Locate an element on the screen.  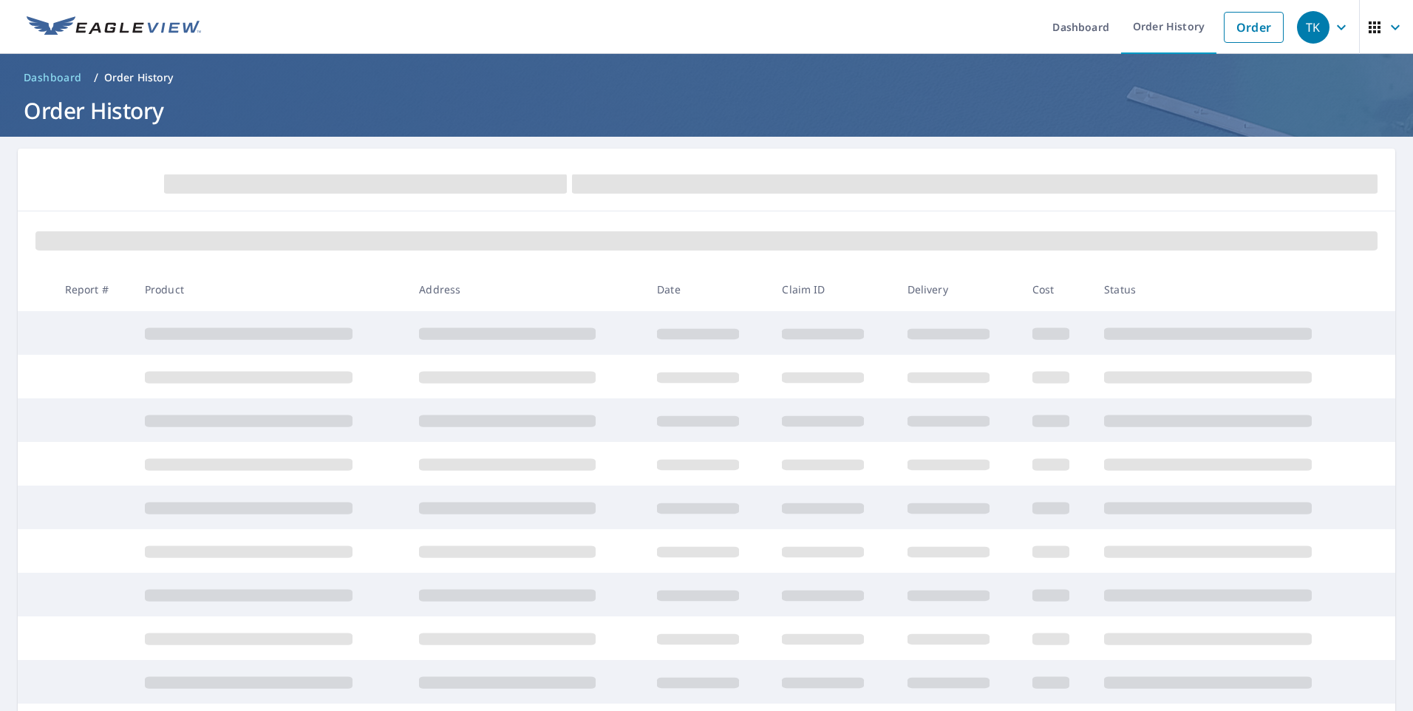
th: Date is located at coordinates (707, 289).